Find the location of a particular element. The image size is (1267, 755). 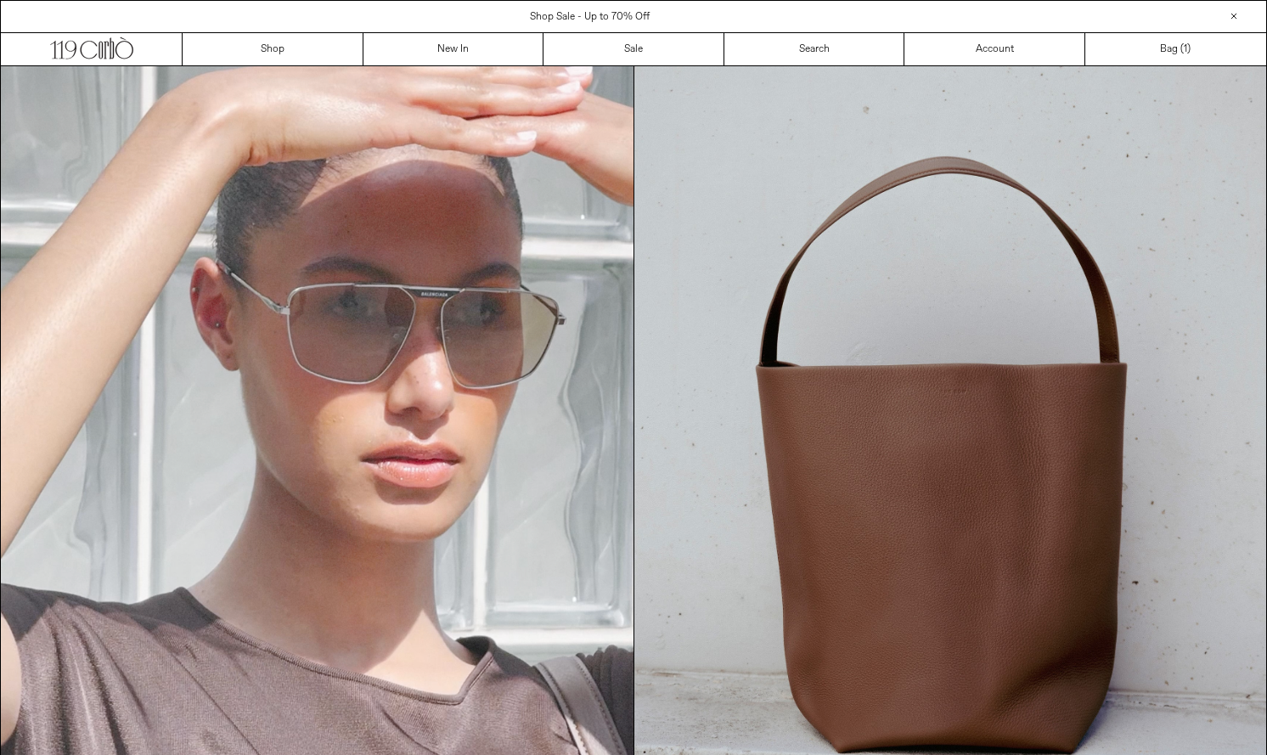

a: Sale is located at coordinates (634, 49).